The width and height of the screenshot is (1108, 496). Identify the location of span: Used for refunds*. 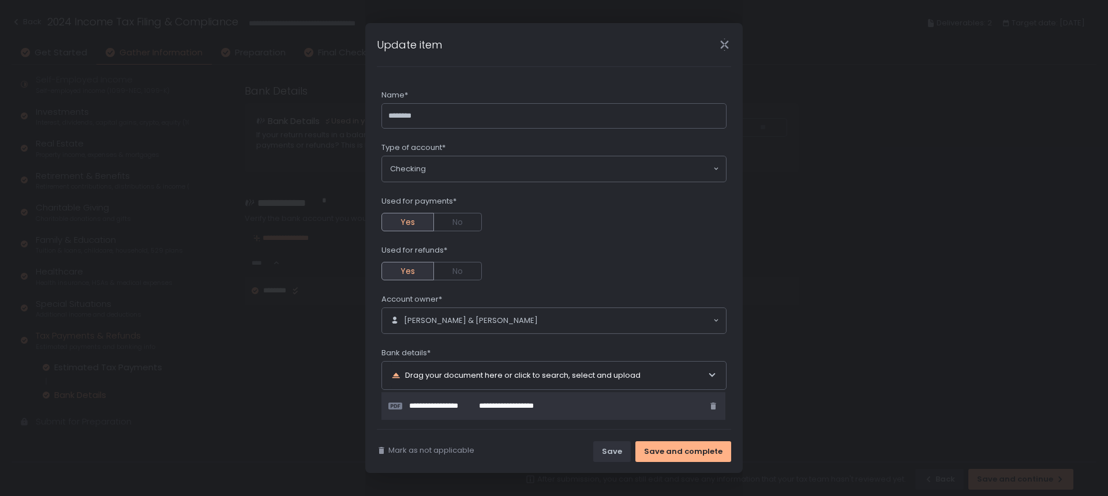
(414, 251).